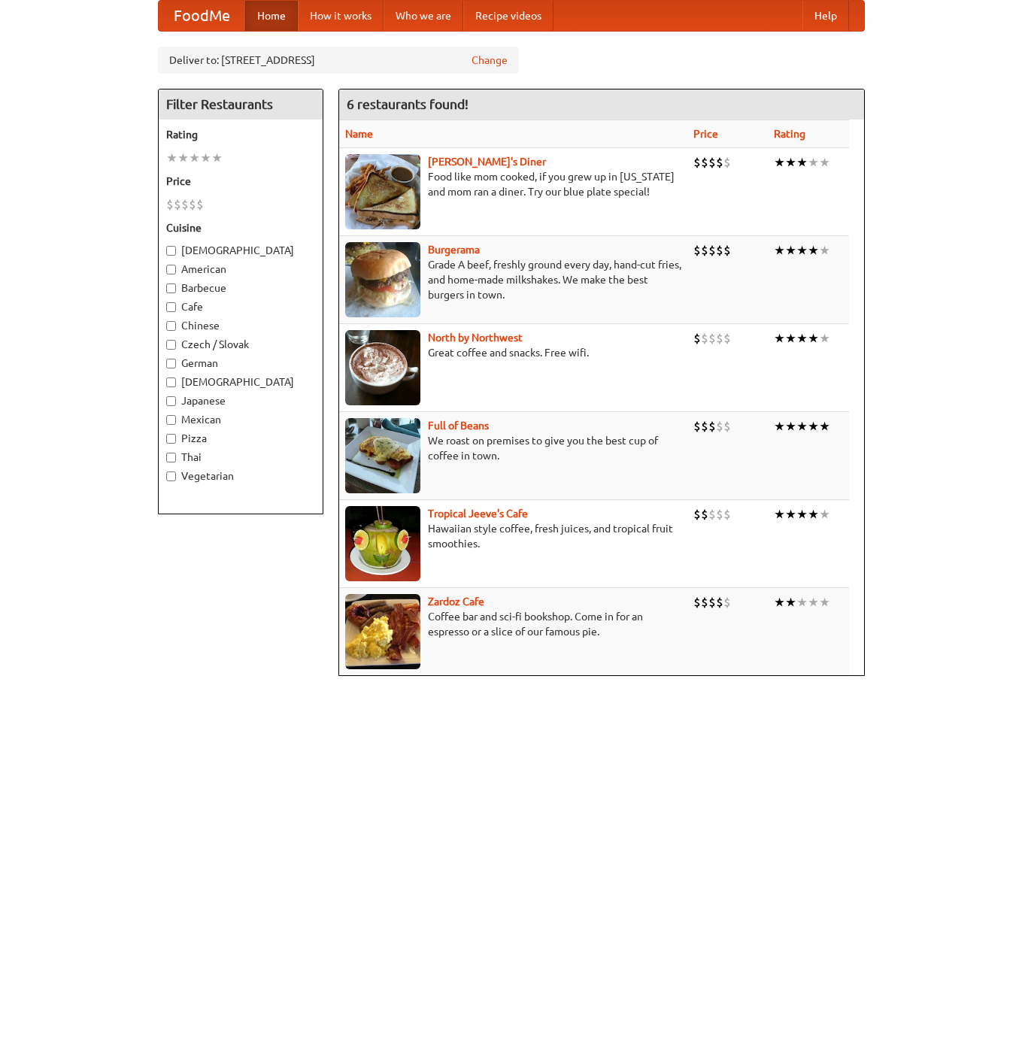 This screenshot has width=1022, height=1064. I want to click on p: Great coffee and snacks. Free wifi., so click(513, 353).